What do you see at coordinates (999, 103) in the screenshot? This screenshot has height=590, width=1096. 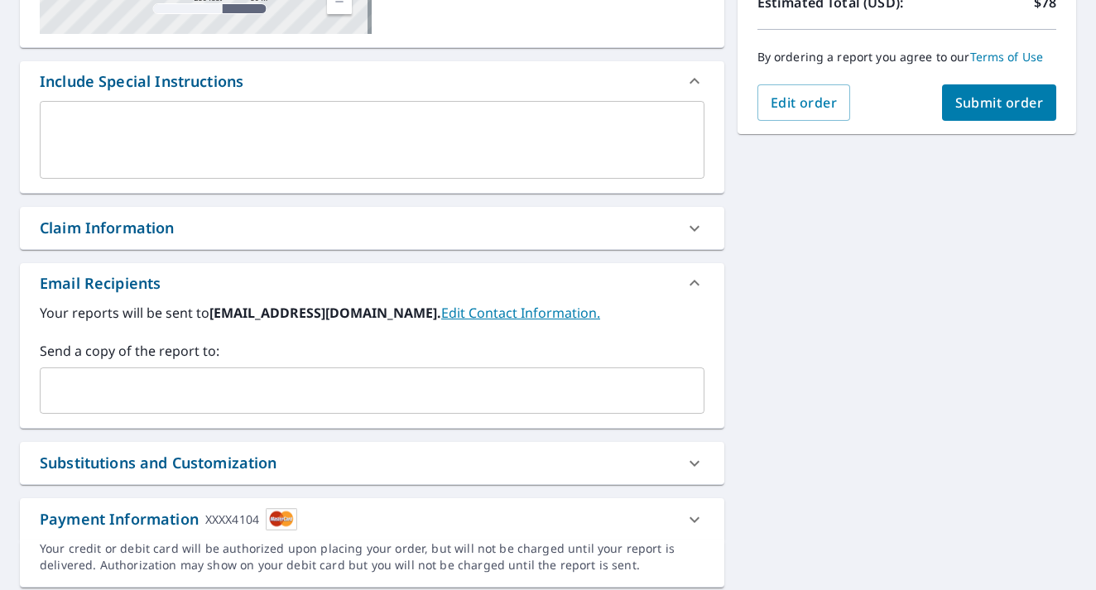 I see `button: Submit order` at bounding box center [999, 103].